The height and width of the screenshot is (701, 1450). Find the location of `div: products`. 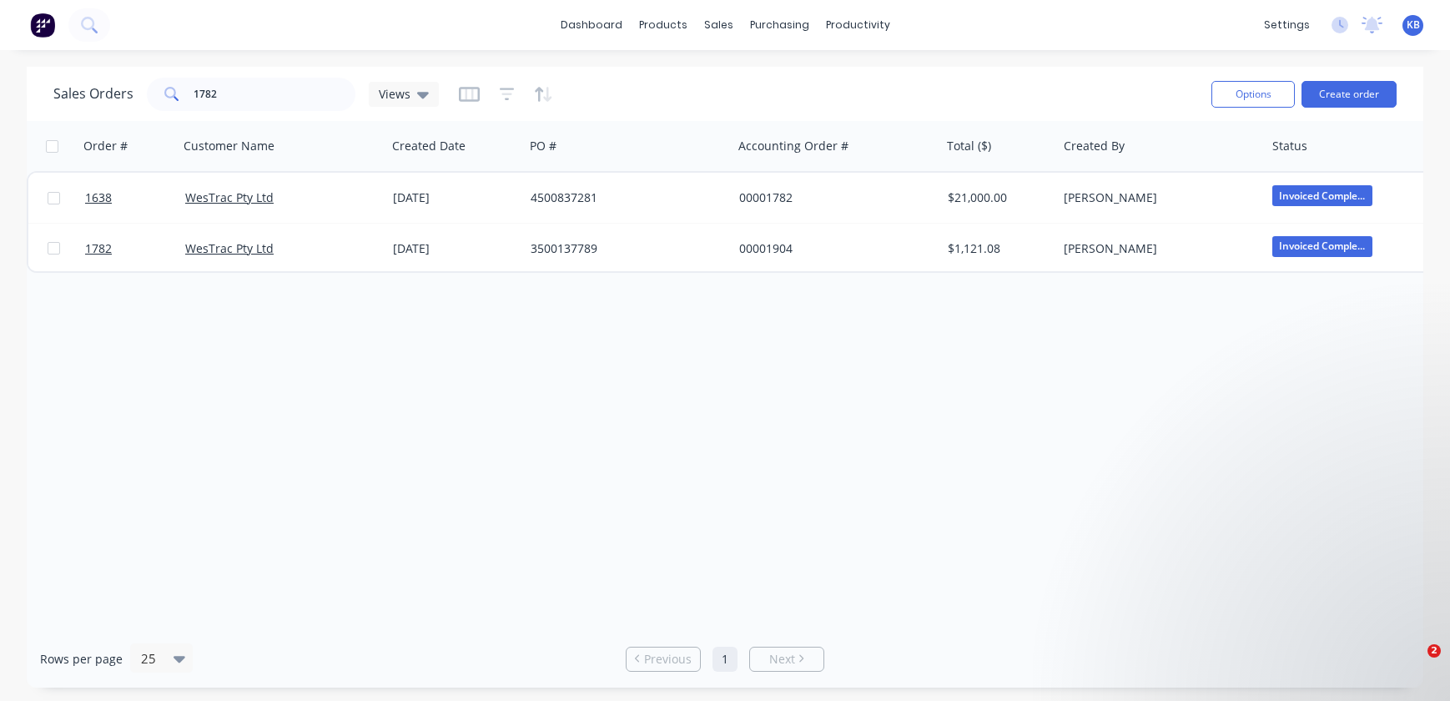

div: products is located at coordinates (663, 25).